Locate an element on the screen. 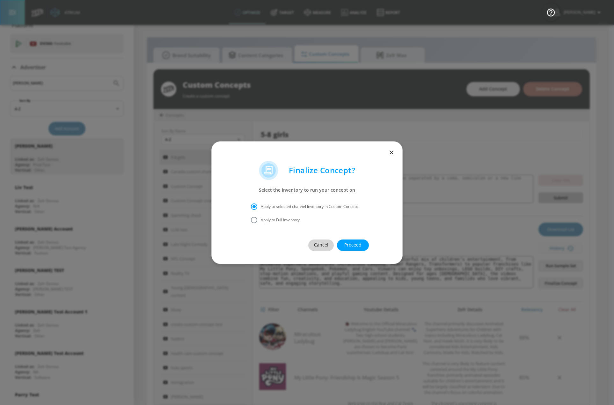  span: Apply to selected channel inventory in Custom Concept is located at coordinates (309, 207).